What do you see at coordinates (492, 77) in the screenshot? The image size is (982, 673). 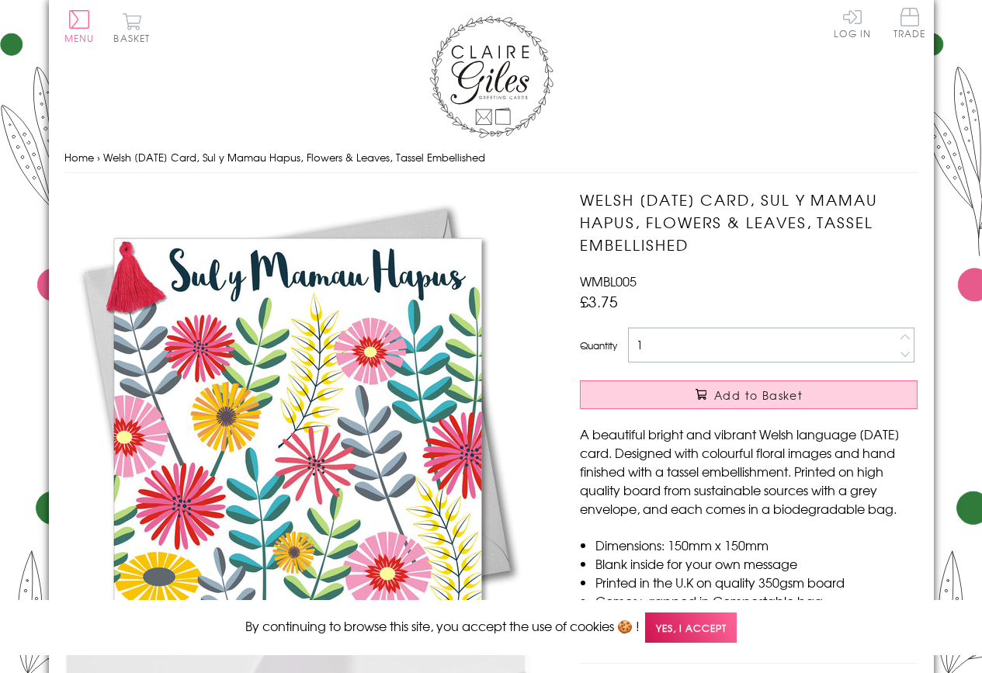 I see `img: Claire Giles Greetings Cards` at bounding box center [492, 77].